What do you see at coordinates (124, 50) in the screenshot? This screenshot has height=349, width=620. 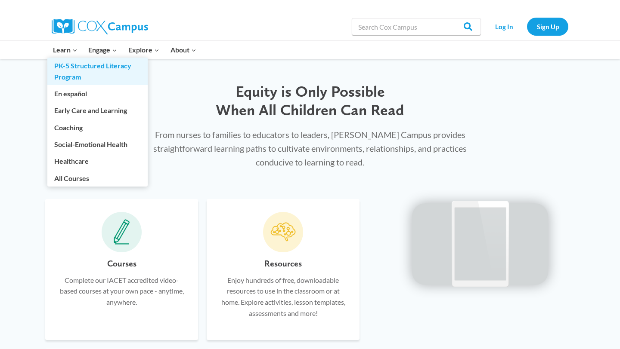 I see `nav: Primary Navigation` at bounding box center [124, 50].